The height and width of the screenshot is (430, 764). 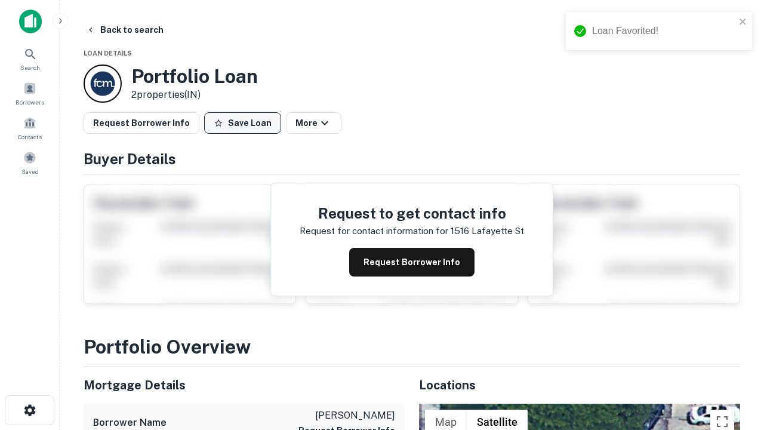 I want to click on a: Saved, so click(x=30, y=162).